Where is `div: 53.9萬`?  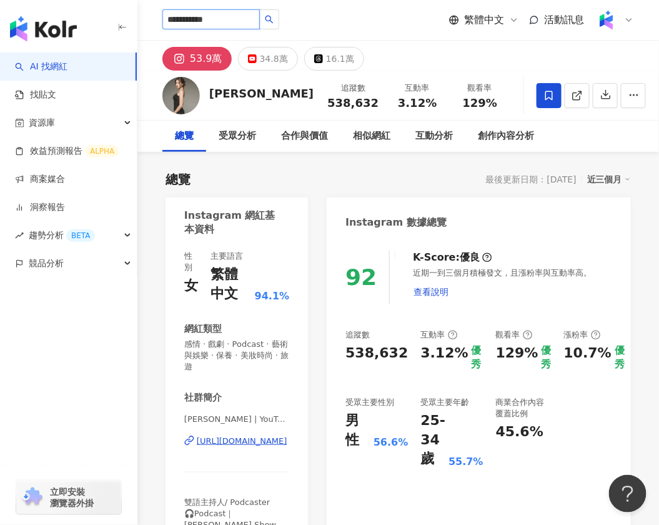 div: 53.9萬 is located at coordinates (206, 59).